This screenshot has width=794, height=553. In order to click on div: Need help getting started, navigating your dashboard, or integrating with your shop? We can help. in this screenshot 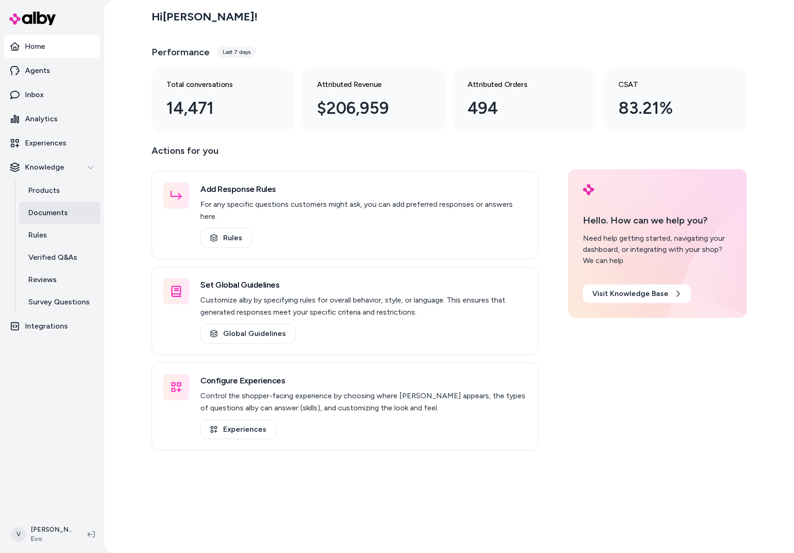, I will do `click(657, 250)`.